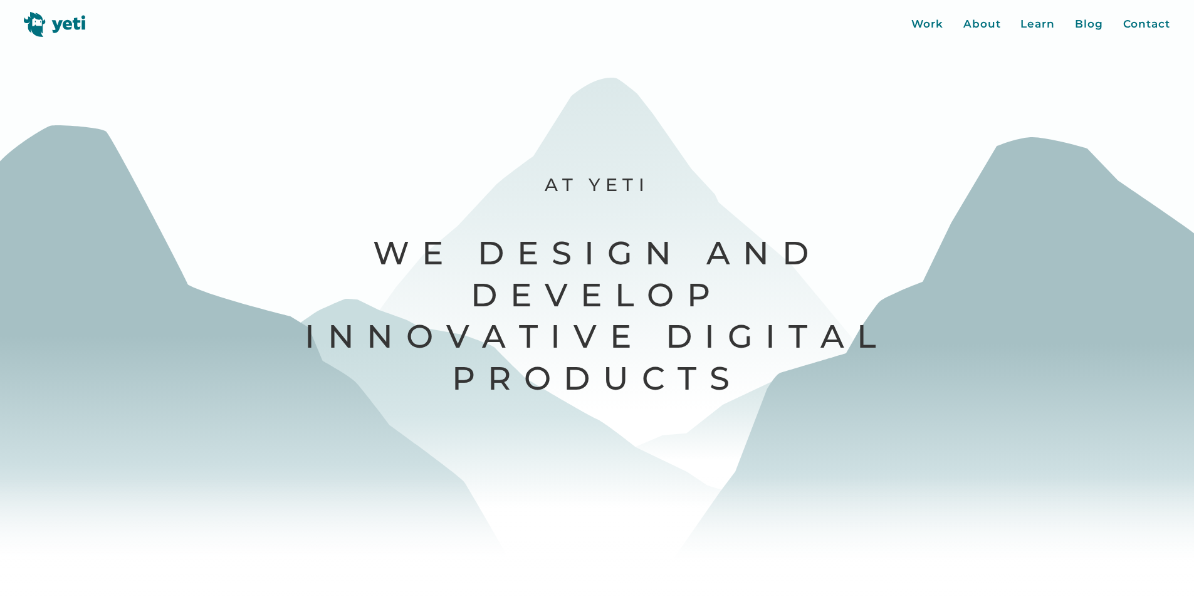  Describe the element at coordinates (1089, 24) in the screenshot. I see `div: Blog` at that location.